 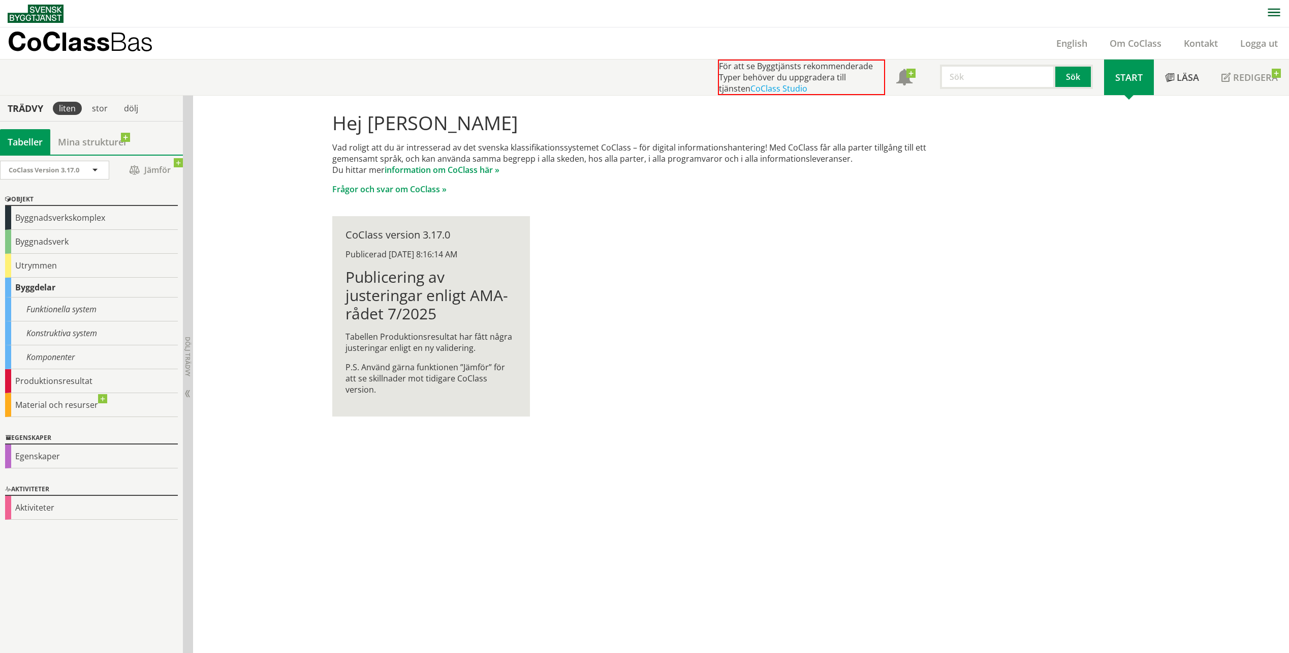 I want to click on a: English, so click(x=1072, y=43).